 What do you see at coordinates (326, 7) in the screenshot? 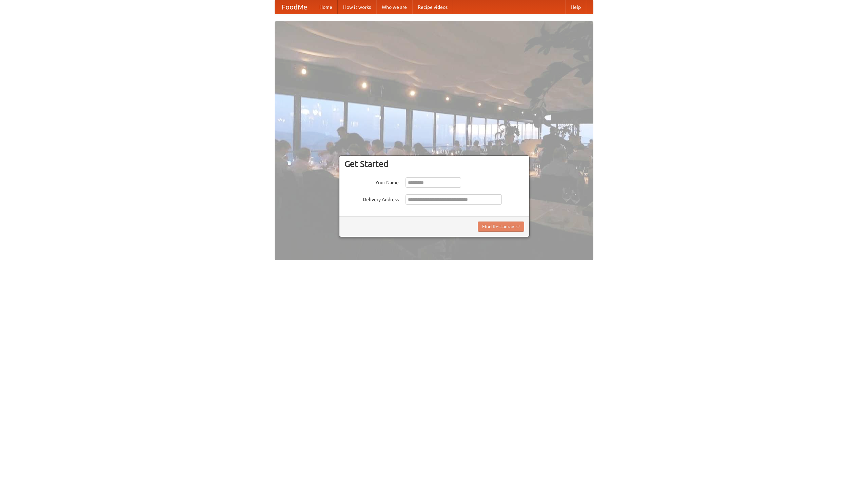
I see `a: Home` at bounding box center [326, 7].